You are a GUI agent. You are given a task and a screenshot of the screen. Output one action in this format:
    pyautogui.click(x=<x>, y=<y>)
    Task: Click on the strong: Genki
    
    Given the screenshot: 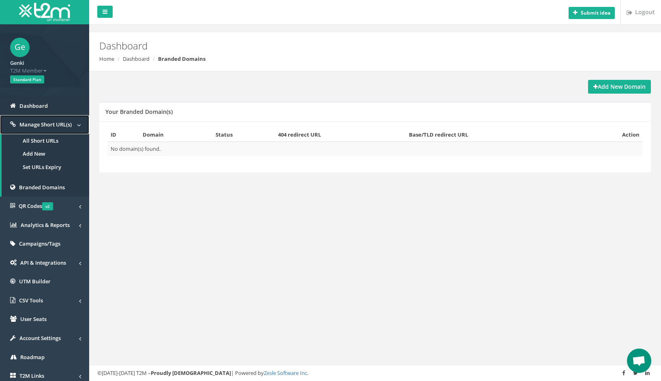 What is the action you would take?
    pyautogui.click(x=17, y=63)
    